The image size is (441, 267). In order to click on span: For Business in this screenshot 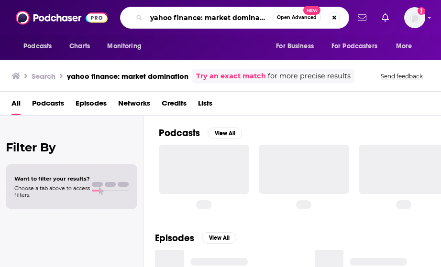, I will do `click(295, 46)`.